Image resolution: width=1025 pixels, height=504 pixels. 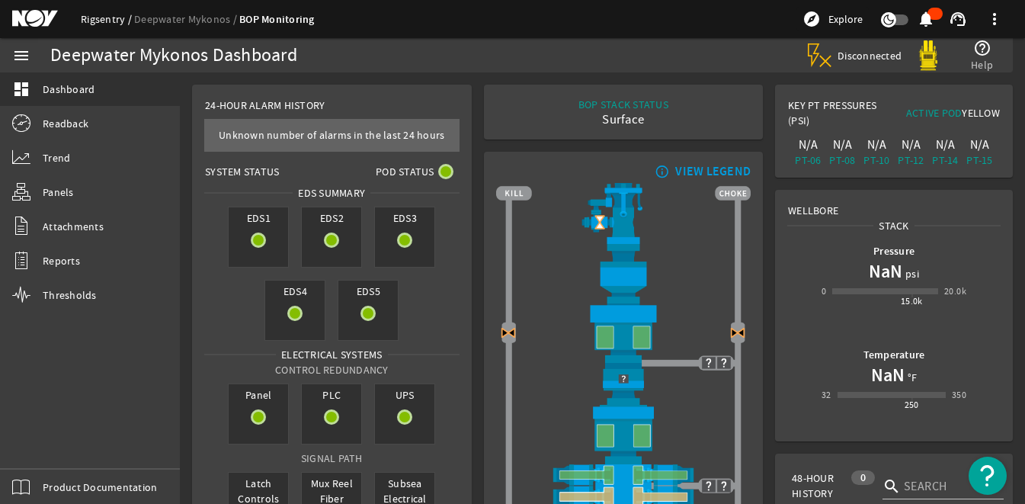 I want to click on a: Deepwater Mykonos, so click(x=187, y=19).